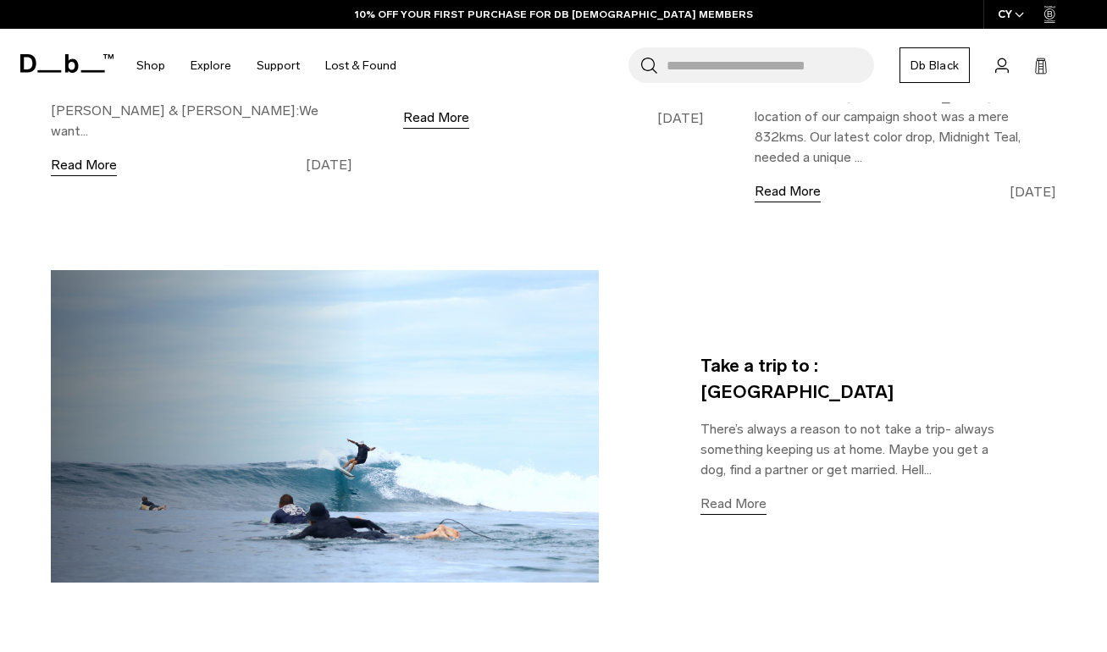 The height and width of the screenshot is (652, 1107). I want to click on img: Take a trip to : The Maldives, so click(324, 426).